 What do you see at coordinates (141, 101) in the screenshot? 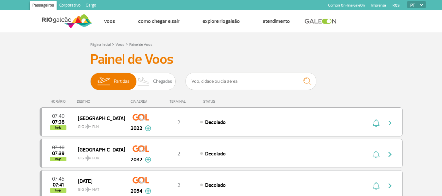
I see `div: CIA AÉREA` at bounding box center [141, 101].